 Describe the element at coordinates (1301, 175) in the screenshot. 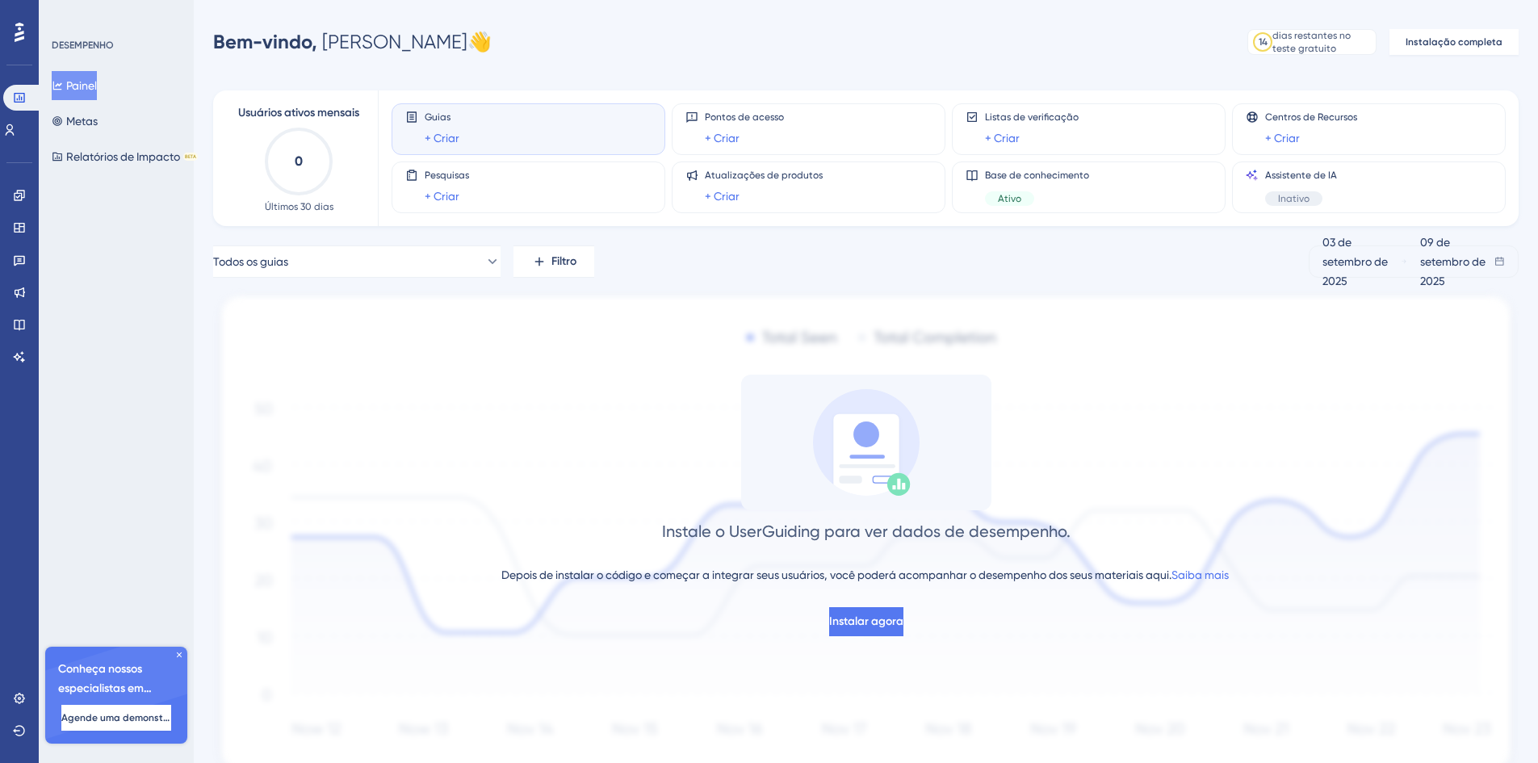

I see `font: Assistente de IA` at that location.